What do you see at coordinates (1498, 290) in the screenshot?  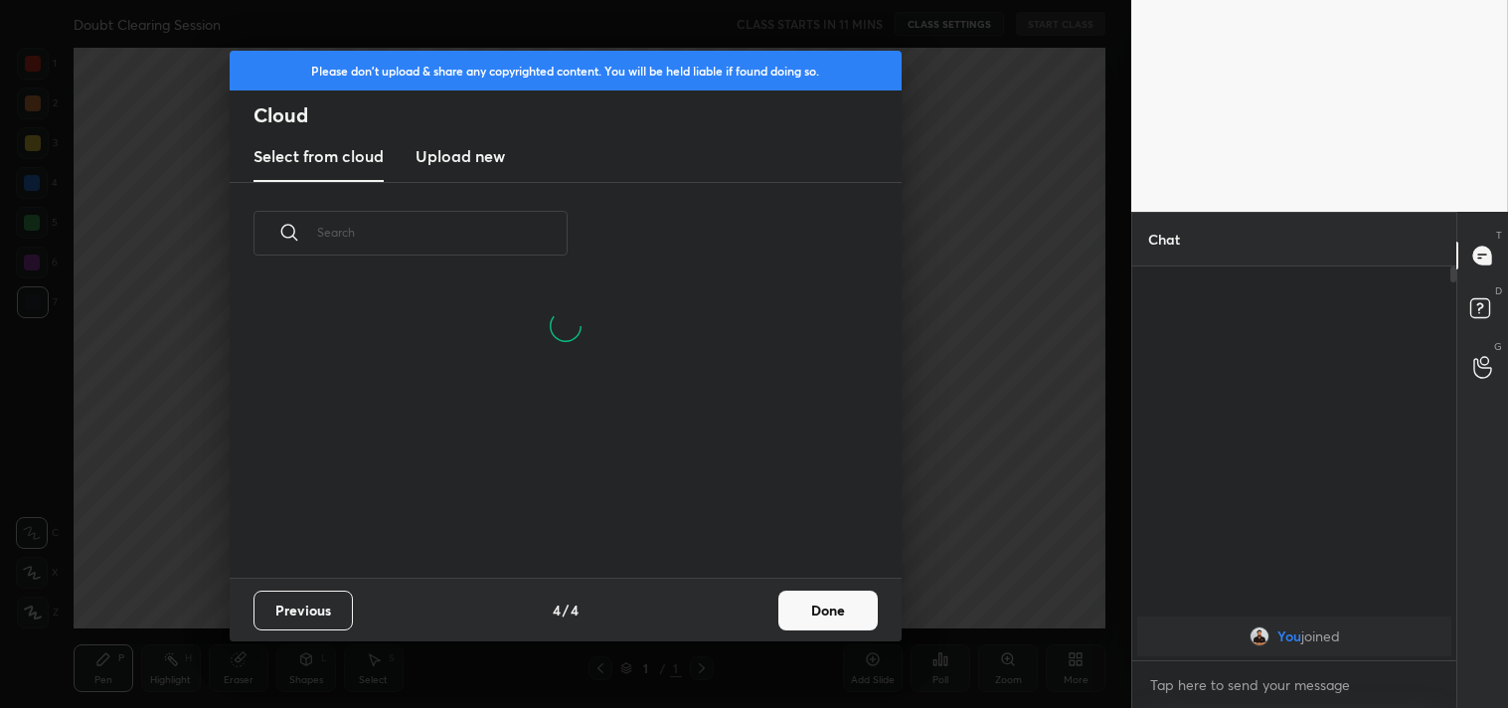 I see `p: D` at bounding box center [1498, 290].